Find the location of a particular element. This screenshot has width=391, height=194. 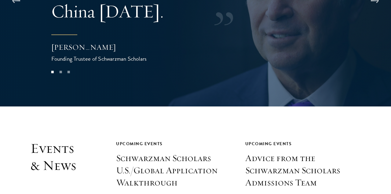

div: Founding Trustee of Schwarzman Scholars is located at coordinates (112, 59).